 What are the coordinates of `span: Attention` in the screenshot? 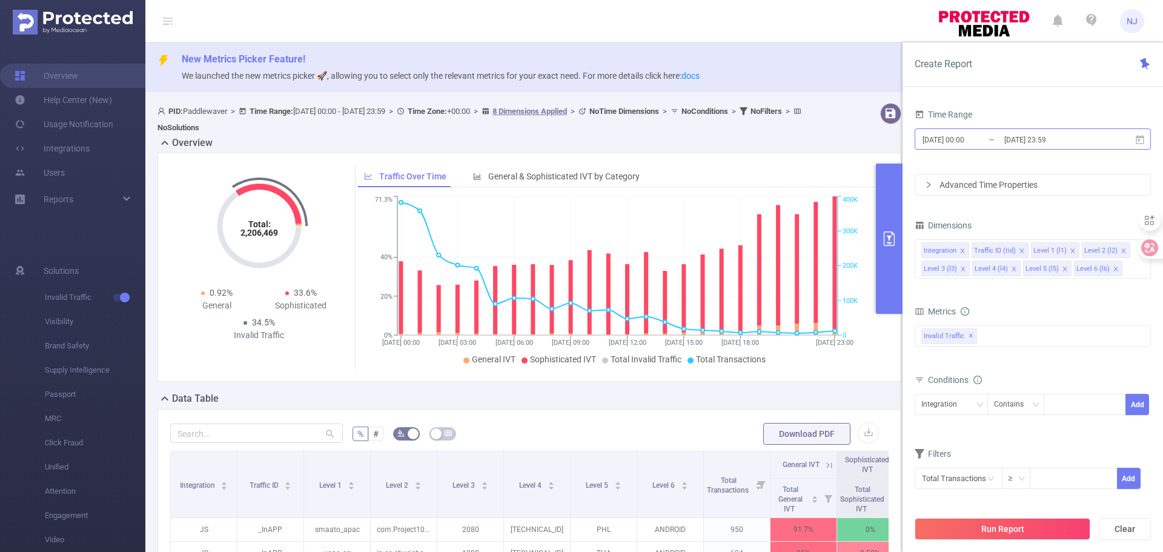 It's located at (95, 491).